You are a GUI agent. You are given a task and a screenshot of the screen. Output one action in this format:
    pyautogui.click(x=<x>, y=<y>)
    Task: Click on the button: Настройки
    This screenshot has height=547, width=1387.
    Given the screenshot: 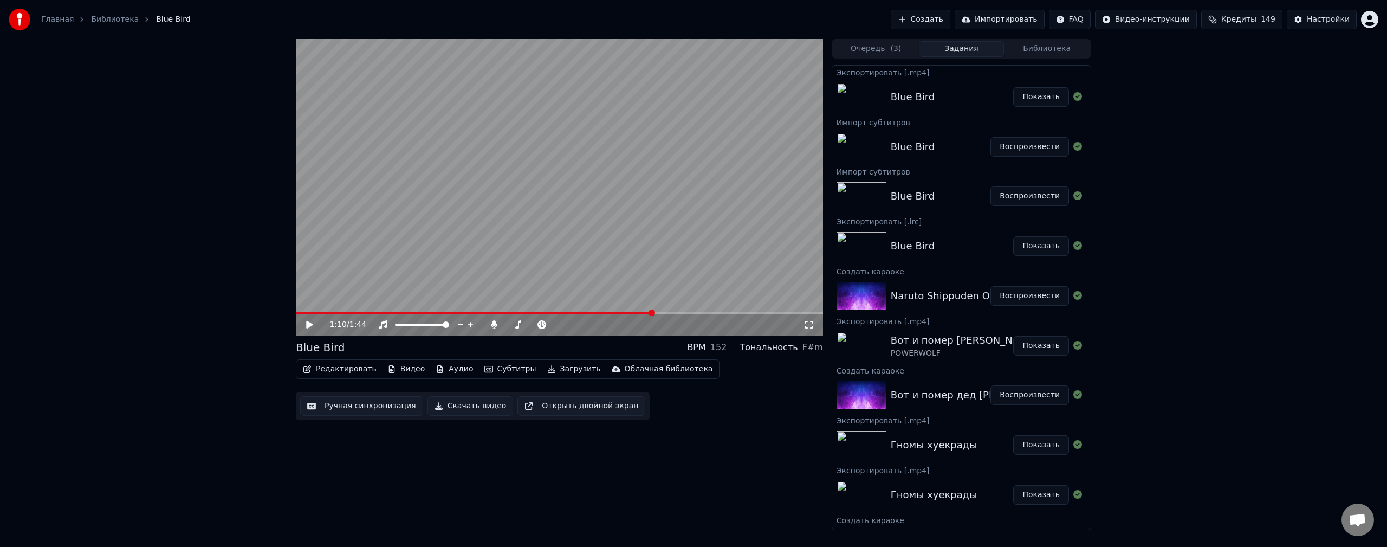 What is the action you would take?
    pyautogui.click(x=1322, y=20)
    